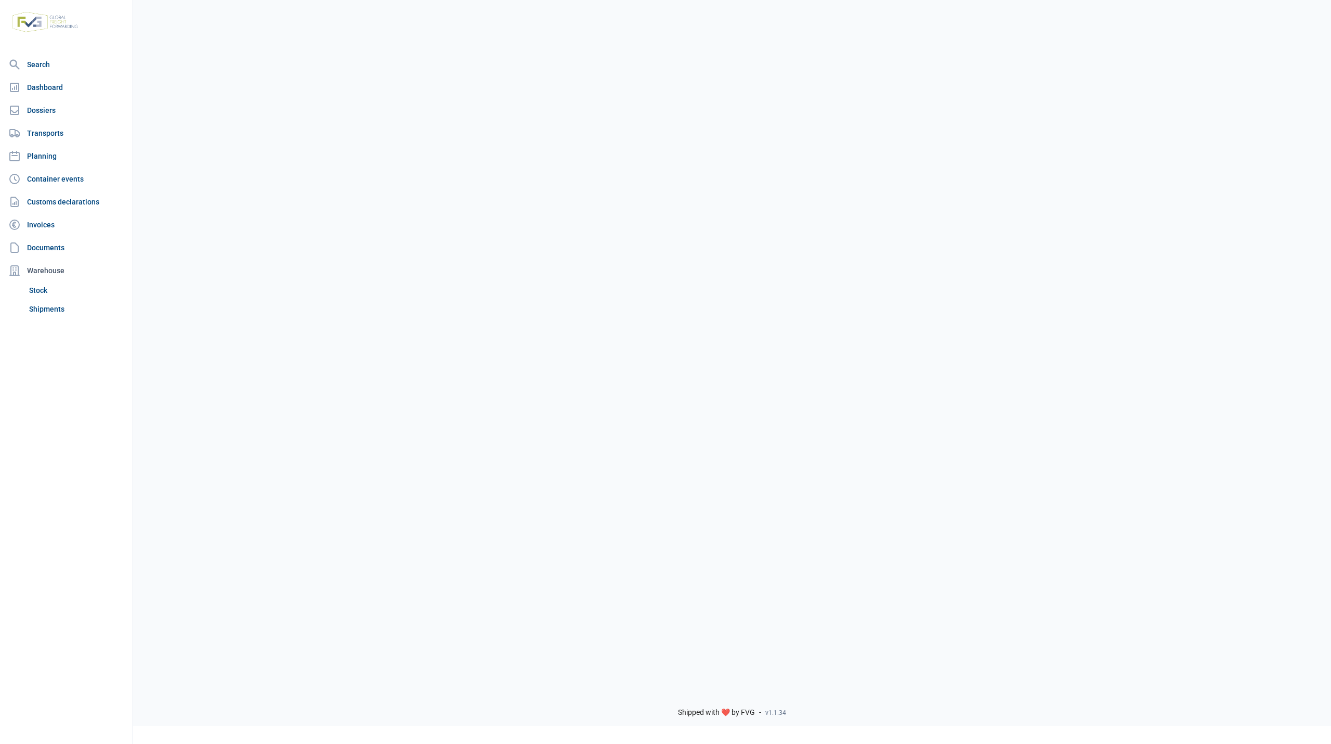  I want to click on a: Stock, so click(76, 290).